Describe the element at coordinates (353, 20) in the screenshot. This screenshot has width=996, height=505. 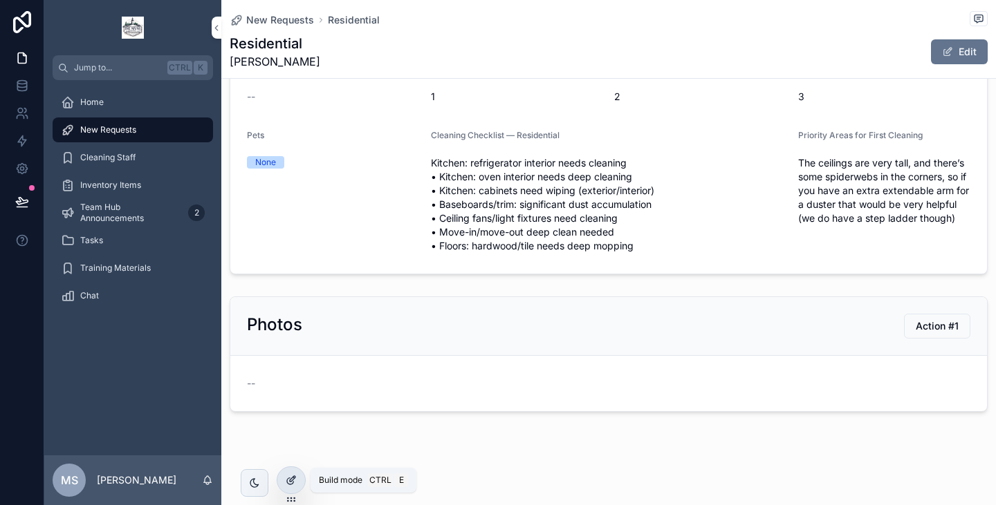
I see `a: Residential` at that location.